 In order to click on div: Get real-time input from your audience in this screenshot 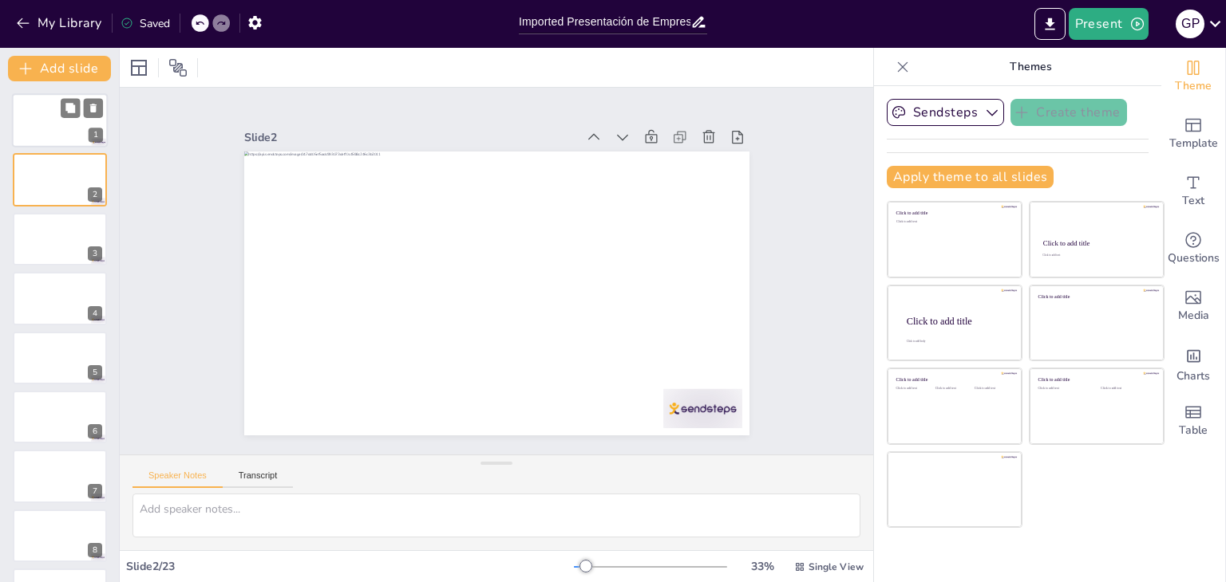, I will do `click(1193, 249)`.